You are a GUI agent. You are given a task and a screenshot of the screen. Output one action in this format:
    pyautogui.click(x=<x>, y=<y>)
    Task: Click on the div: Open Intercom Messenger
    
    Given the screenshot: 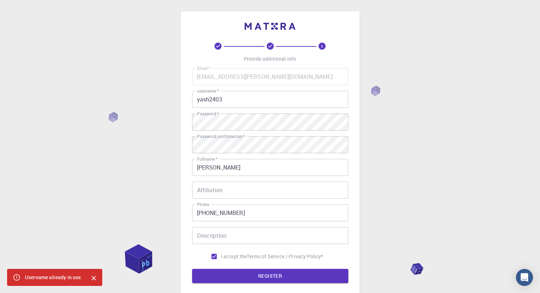 What is the action you would take?
    pyautogui.click(x=524, y=278)
    